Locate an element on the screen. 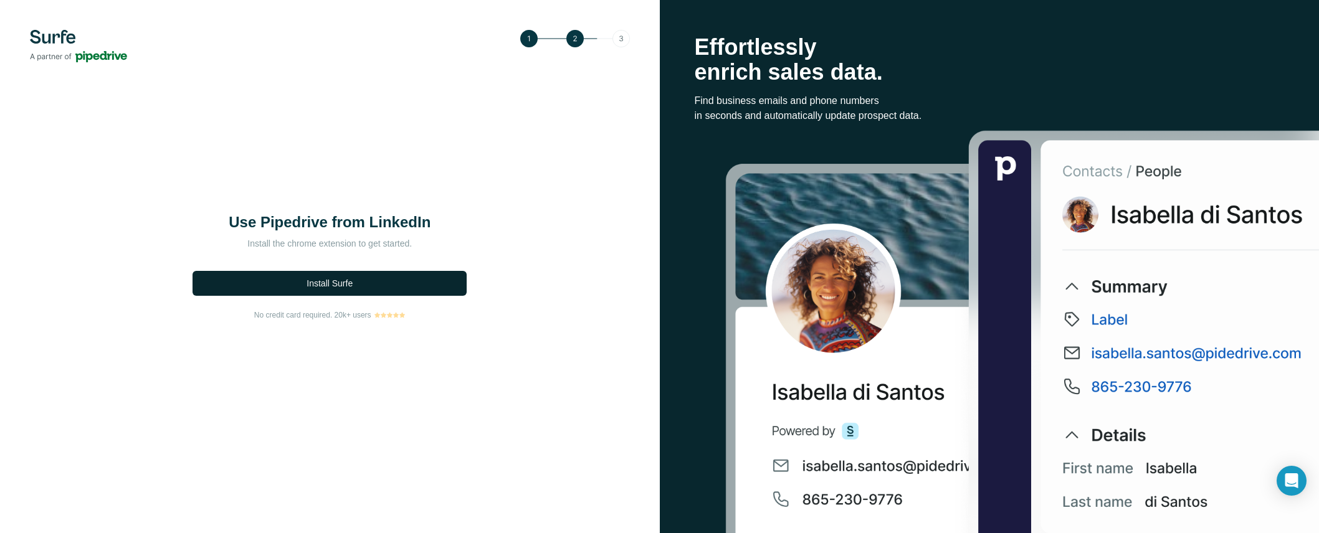  span: Install Surfe is located at coordinates (330, 284).